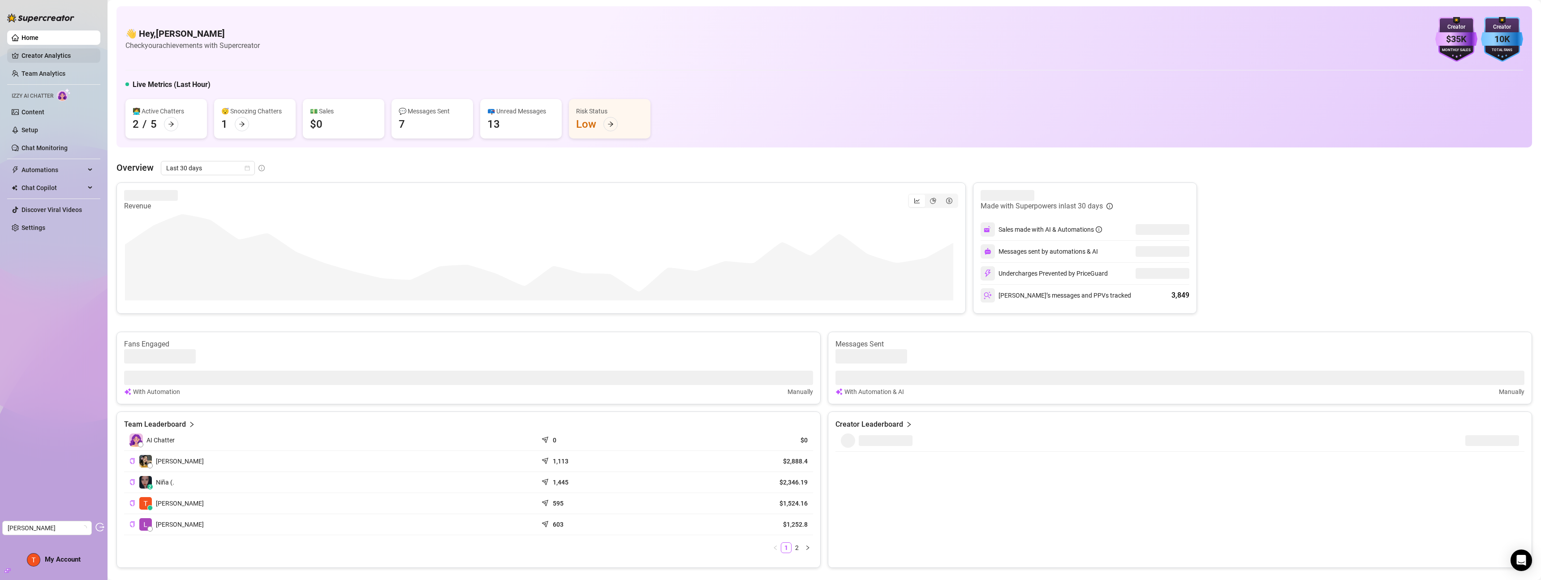  Describe the element at coordinates (402, 124) in the screenshot. I see `div: 7` at that location.